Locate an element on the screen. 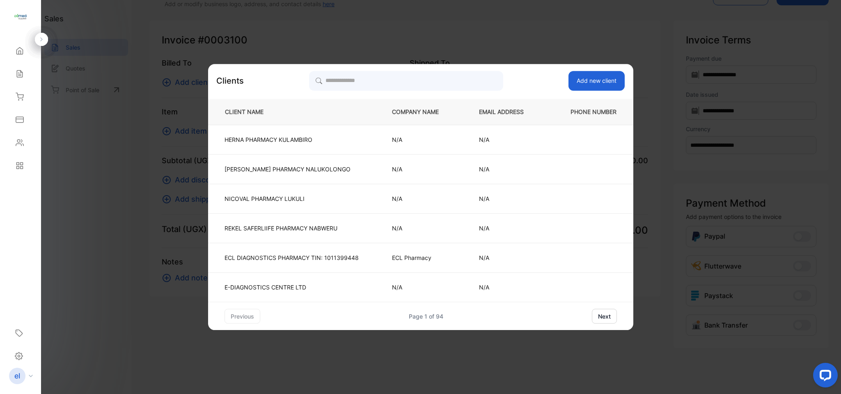 This screenshot has height=394, width=841. div: Page 1 of 94 is located at coordinates (426, 316).